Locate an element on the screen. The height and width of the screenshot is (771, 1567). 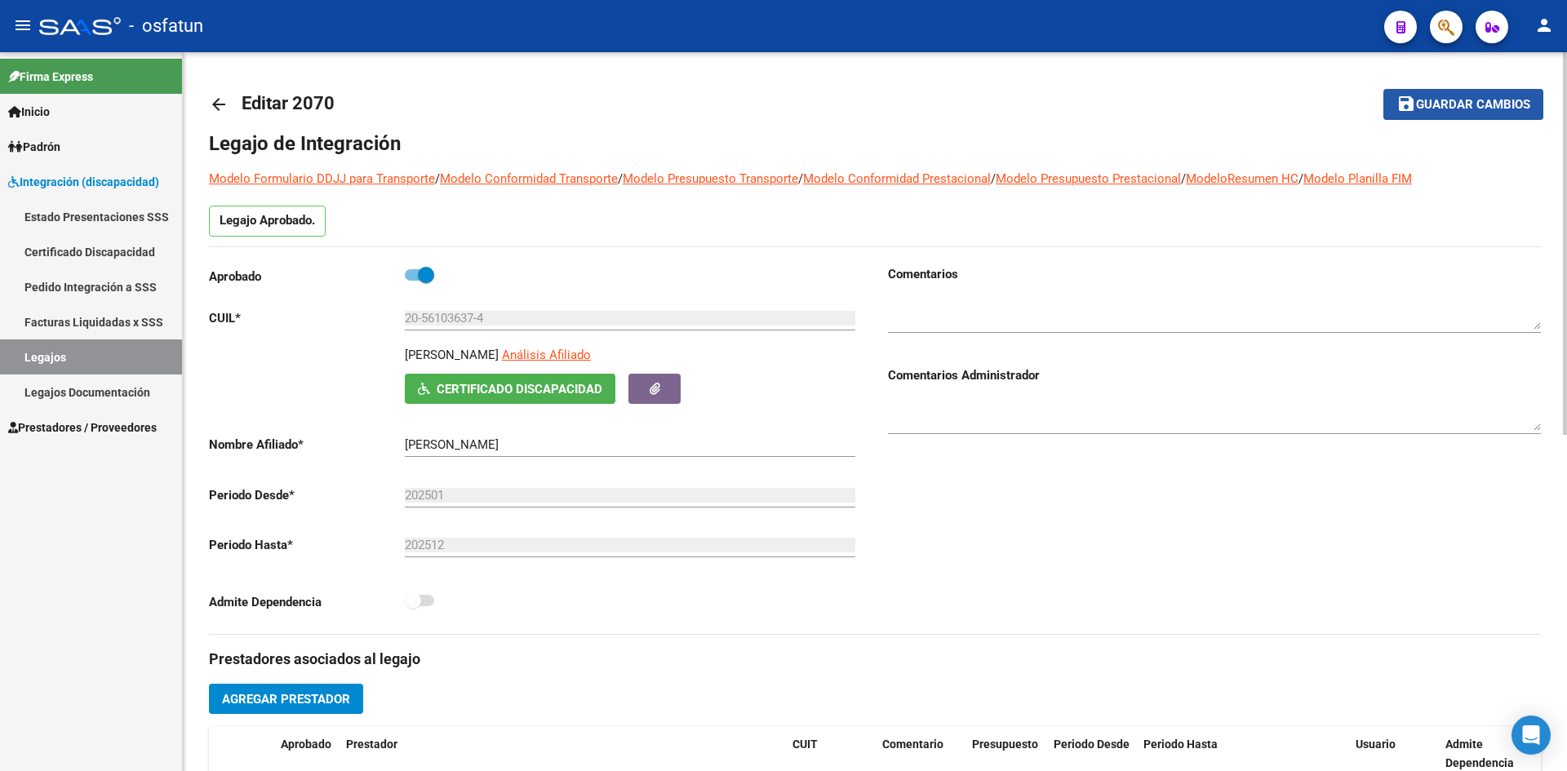
a: Modelo Formulario DDJJ para Transporte is located at coordinates (322, 179).